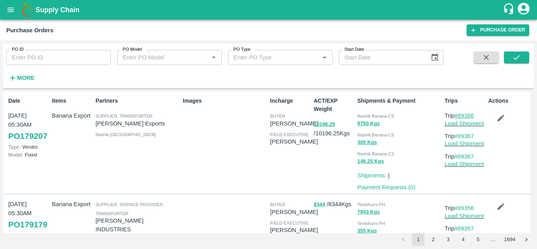  Describe the element at coordinates (28, 225) in the screenshot. I see `a: PO179179` at that location.